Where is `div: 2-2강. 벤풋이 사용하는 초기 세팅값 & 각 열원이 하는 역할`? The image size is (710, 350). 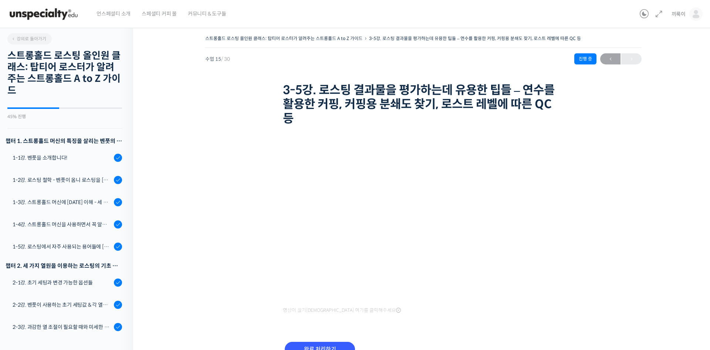
div: 2-2강. 벤풋이 사용하는 초기 세팅값 & 각 열원이 하는 역할 is located at coordinates (62, 304).